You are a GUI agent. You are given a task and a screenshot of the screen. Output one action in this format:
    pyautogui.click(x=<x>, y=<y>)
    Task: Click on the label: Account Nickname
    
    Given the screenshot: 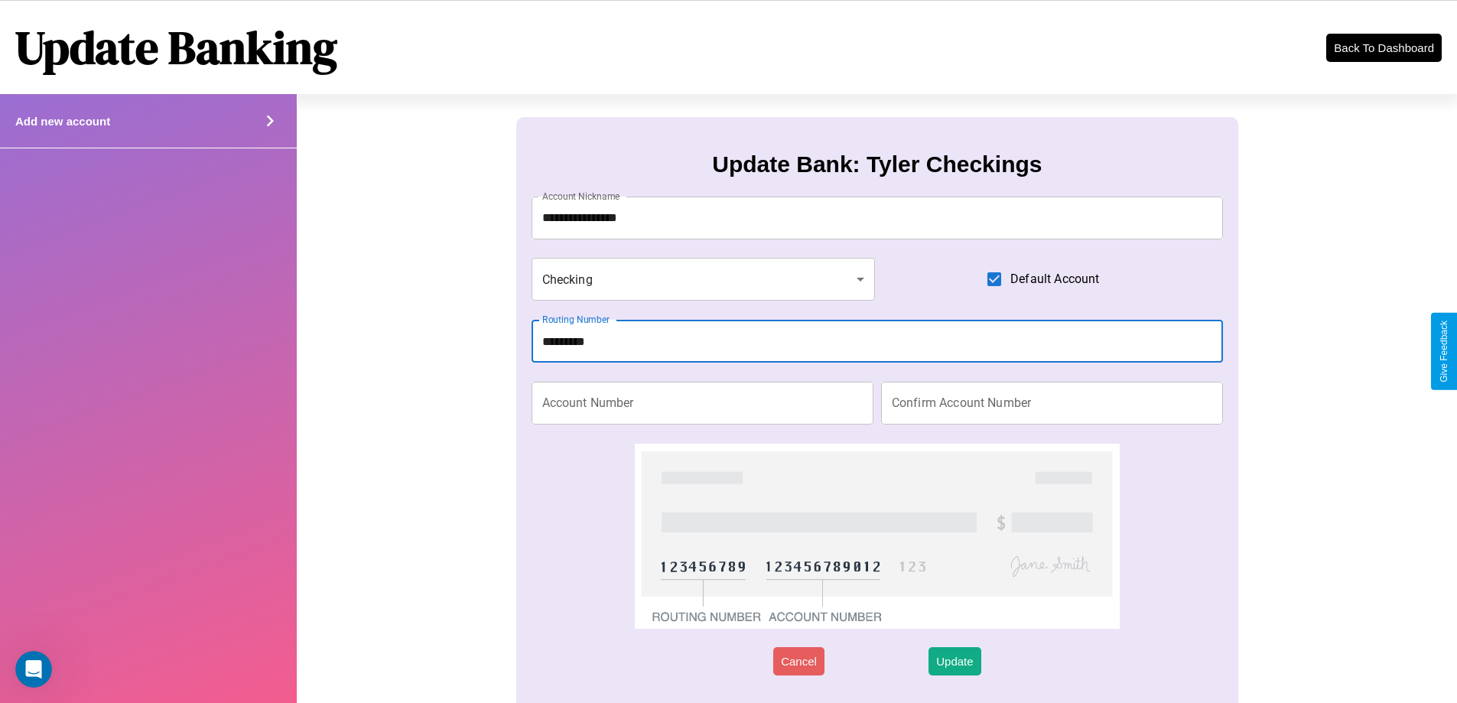 What is the action you would take?
    pyautogui.click(x=581, y=196)
    